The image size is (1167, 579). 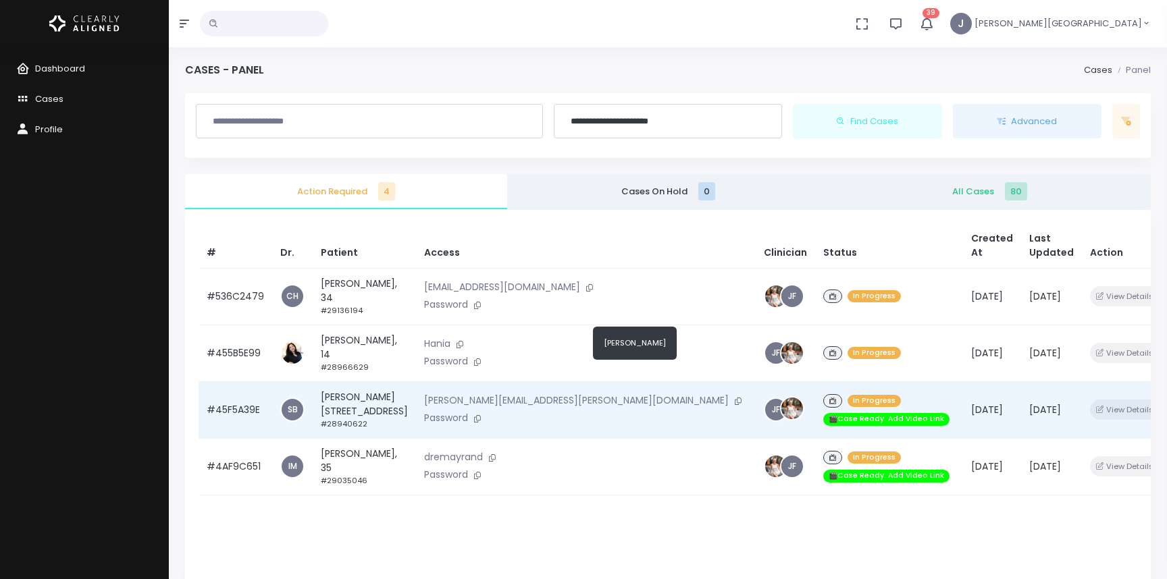 What do you see at coordinates (586, 458) in the screenshot?
I see `p: dremayrand` at bounding box center [586, 458].